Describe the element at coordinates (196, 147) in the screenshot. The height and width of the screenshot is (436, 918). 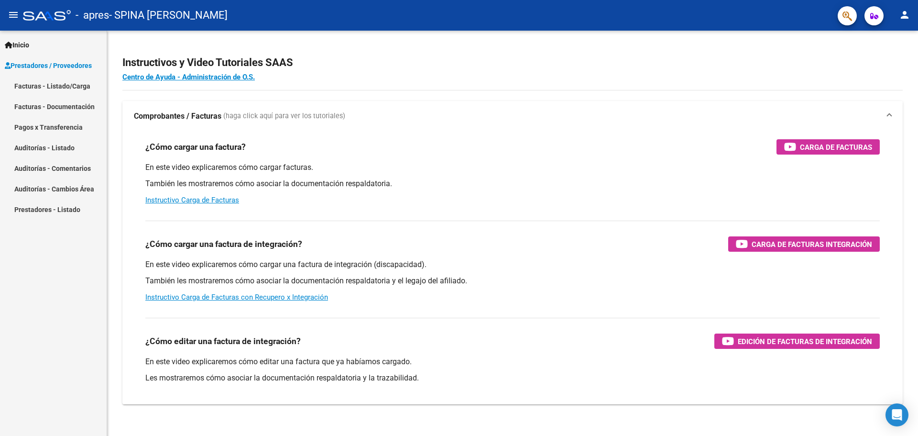
I see `h3: ¿Cómo cargar una factura?` at that location.